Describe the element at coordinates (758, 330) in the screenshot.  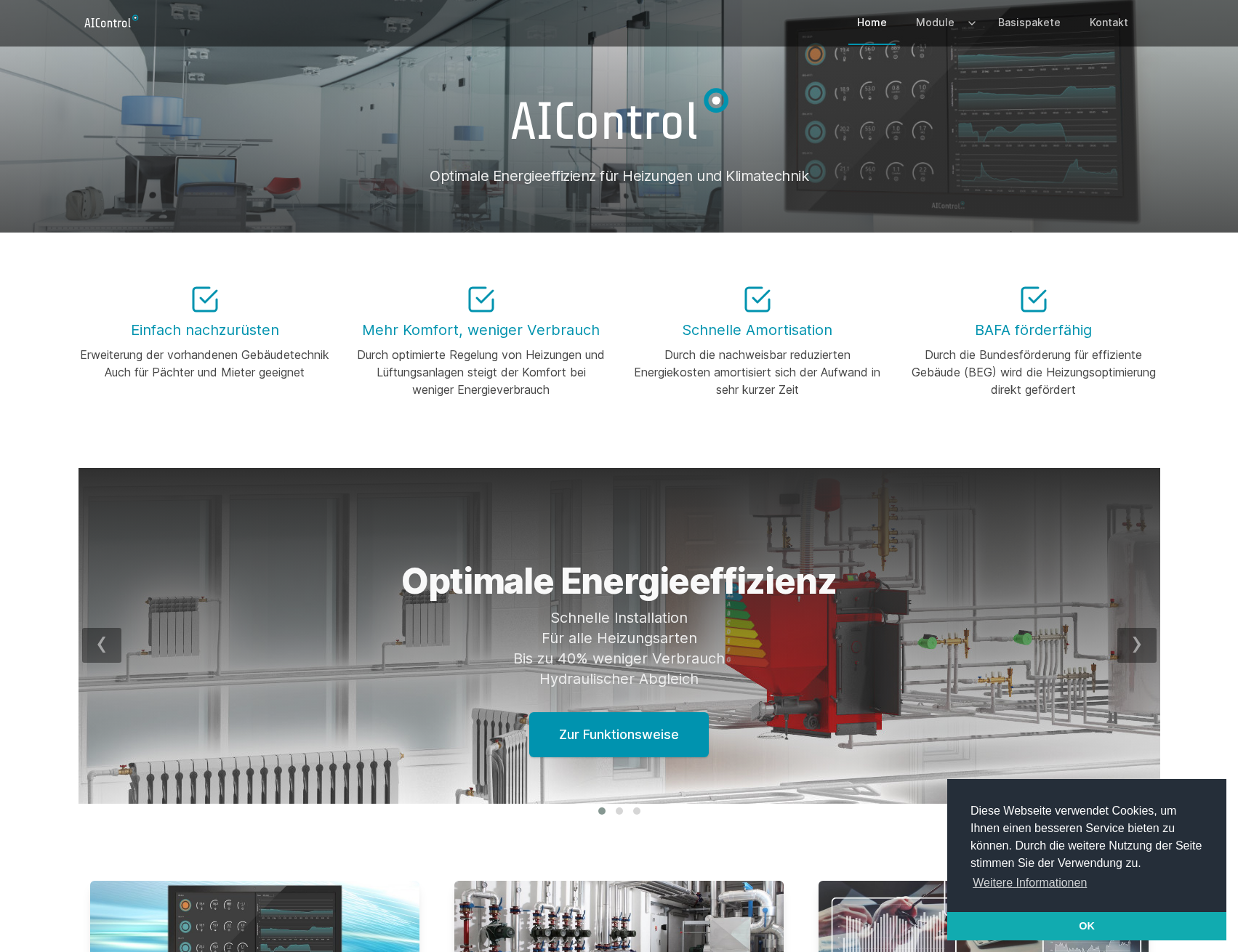
I see `h3: Schnelle Amortisation` at that location.